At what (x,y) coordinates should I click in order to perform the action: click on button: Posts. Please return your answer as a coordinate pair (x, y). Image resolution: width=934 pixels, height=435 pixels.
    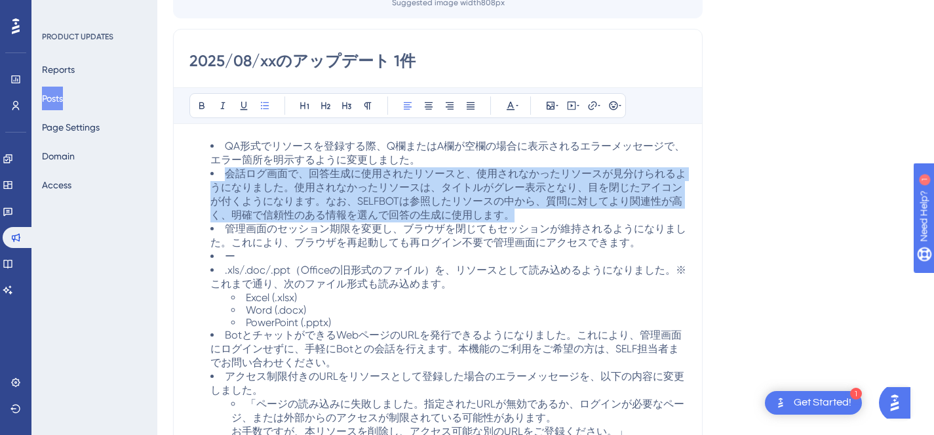
    Looking at the image, I should click on (52, 98).